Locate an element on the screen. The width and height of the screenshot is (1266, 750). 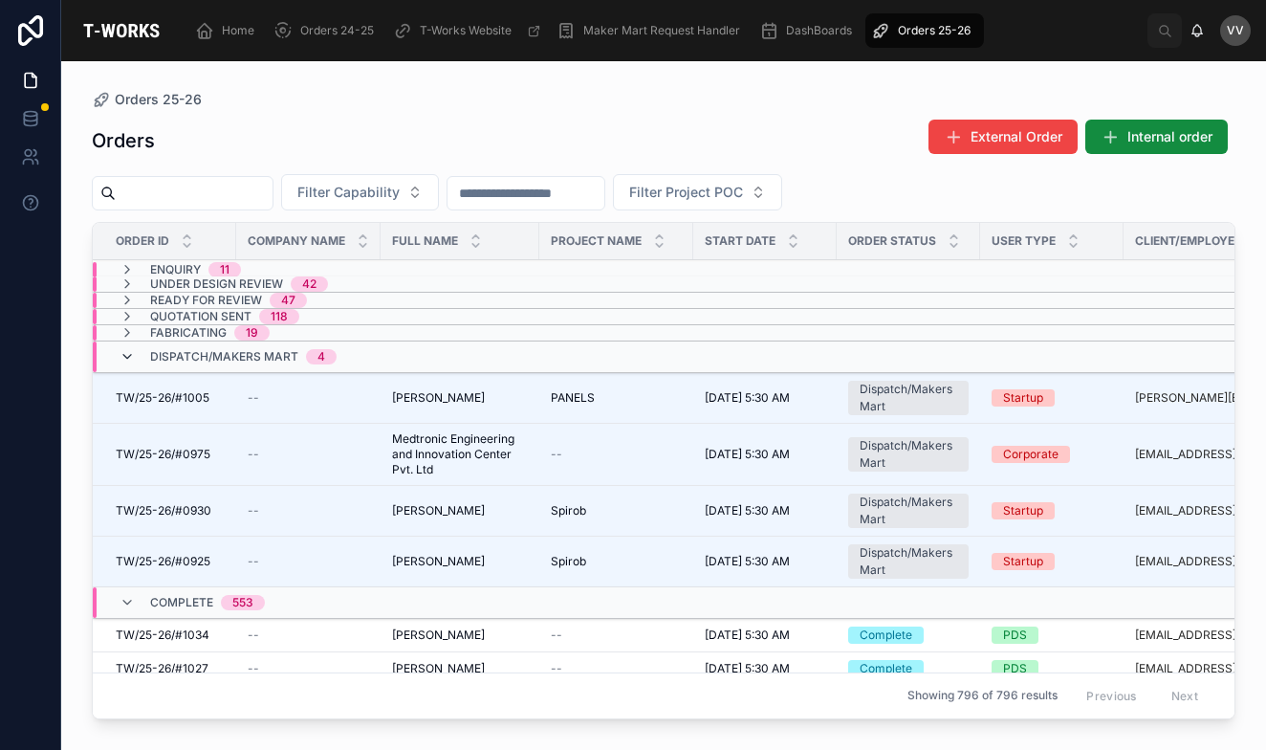
span: Order ID is located at coordinates (143, 241).